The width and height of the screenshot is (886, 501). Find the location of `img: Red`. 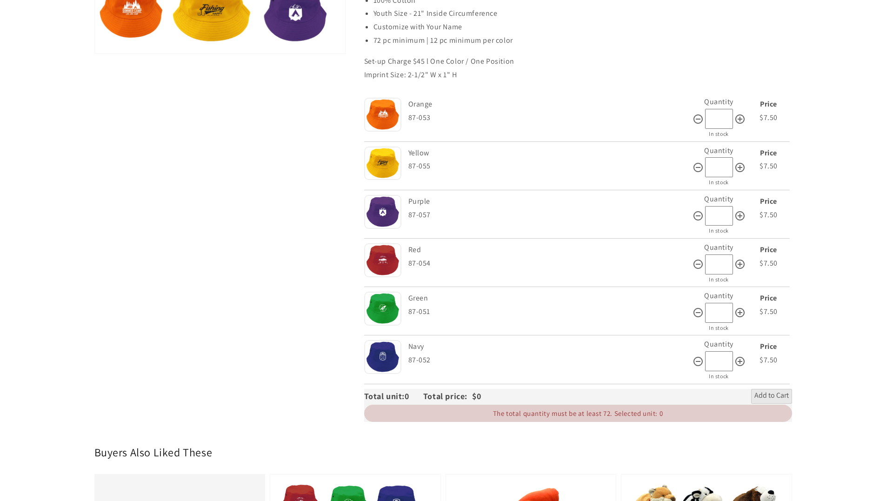

img: Red is located at coordinates (383, 260).